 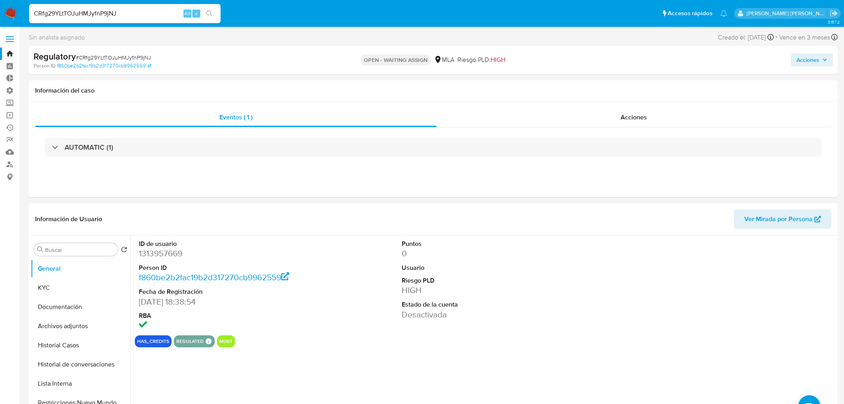 I want to click on span: Sin analista asignado, so click(x=57, y=38).